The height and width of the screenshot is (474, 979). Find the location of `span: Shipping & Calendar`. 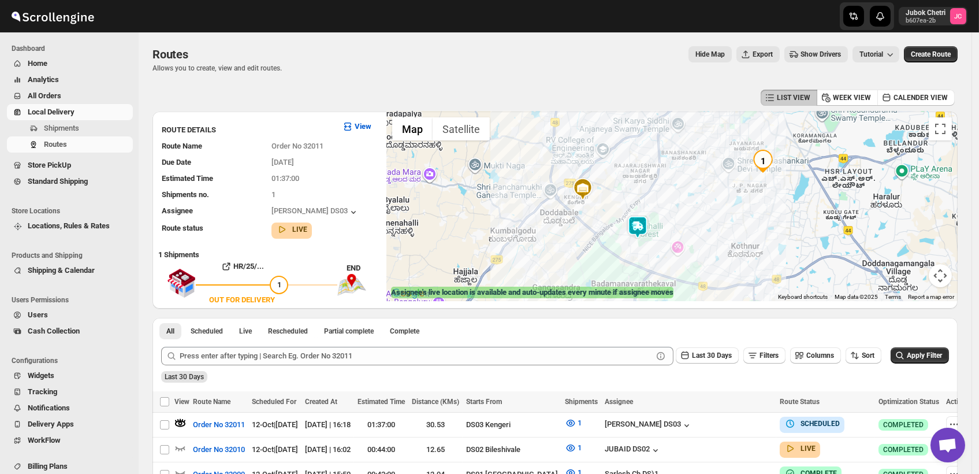

span: Shipping & Calendar is located at coordinates (61, 270).